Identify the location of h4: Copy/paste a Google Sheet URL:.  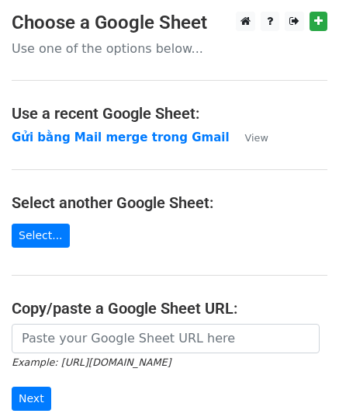
(169, 308).